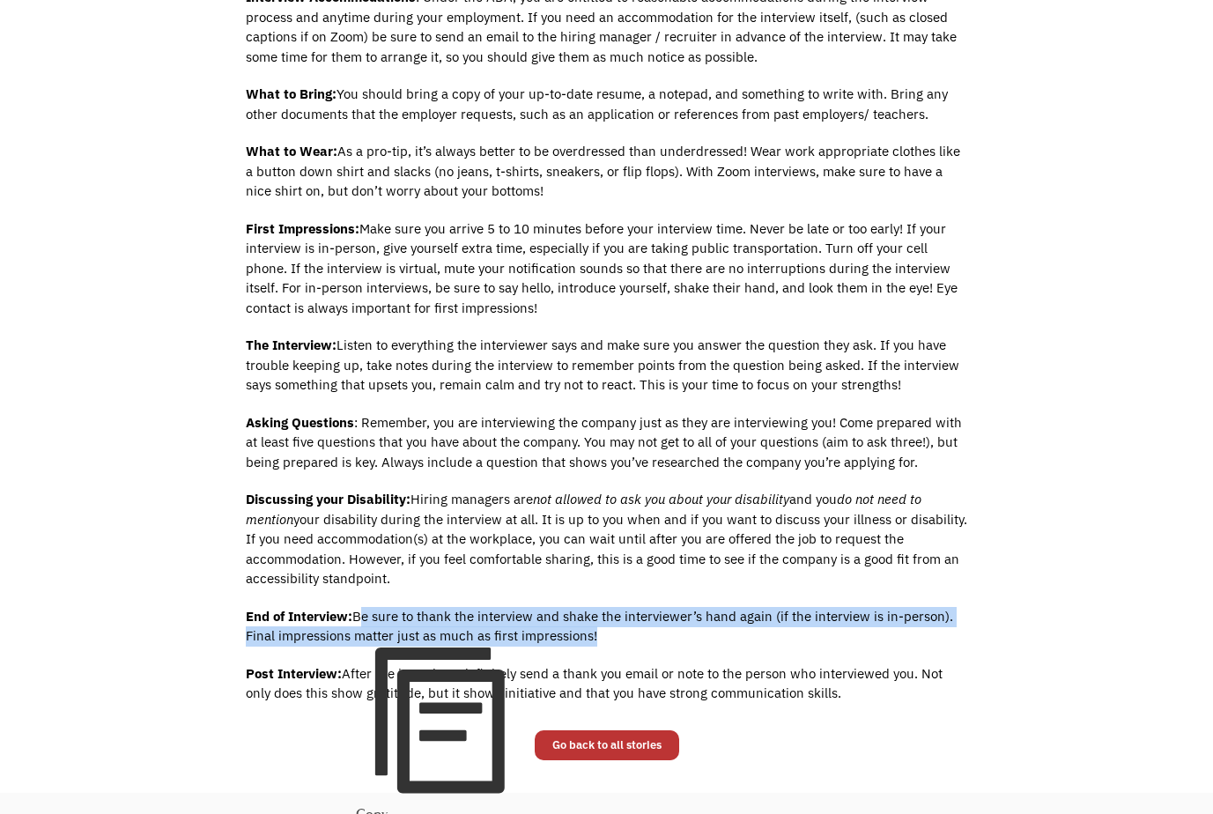  Describe the element at coordinates (607, 172) in the screenshot. I see `p: As a pro-tip, it’s always better to be overdressed than underdressed! Wear work appropriate cloth...` at that location.